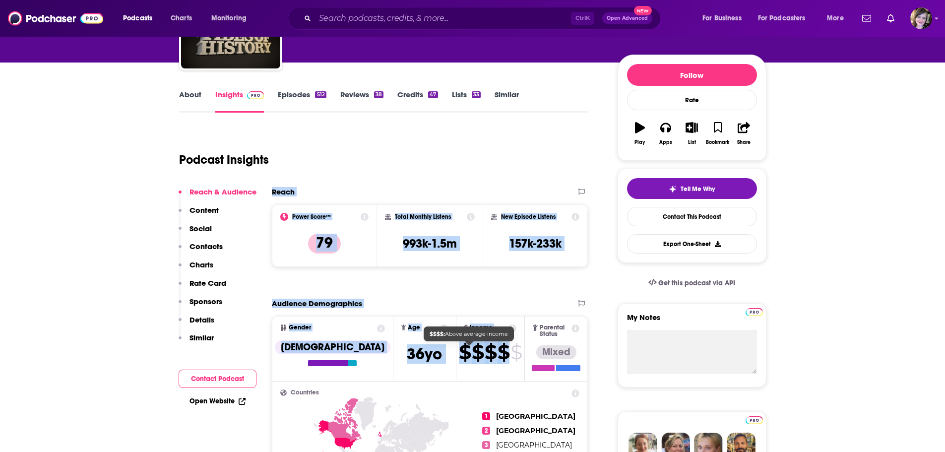 This screenshot has width=945, height=452. I want to click on button: Show profile menu, so click(921, 18).